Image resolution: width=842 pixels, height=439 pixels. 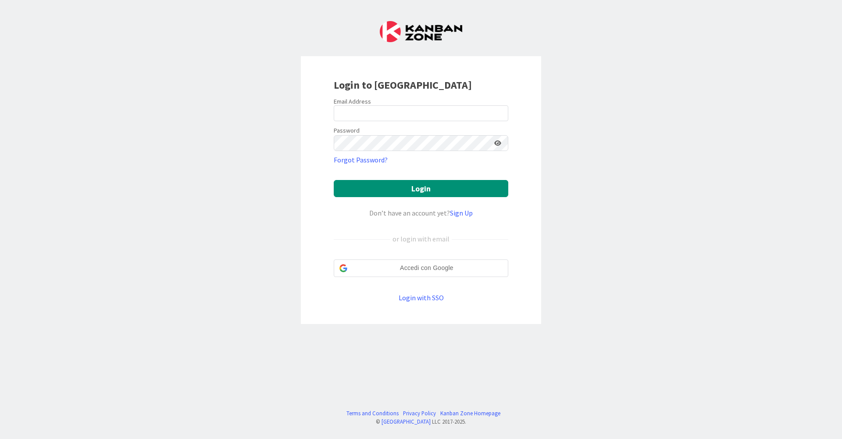 What do you see at coordinates (421, 32) in the screenshot?
I see `img: Kanban Zone` at bounding box center [421, 32].